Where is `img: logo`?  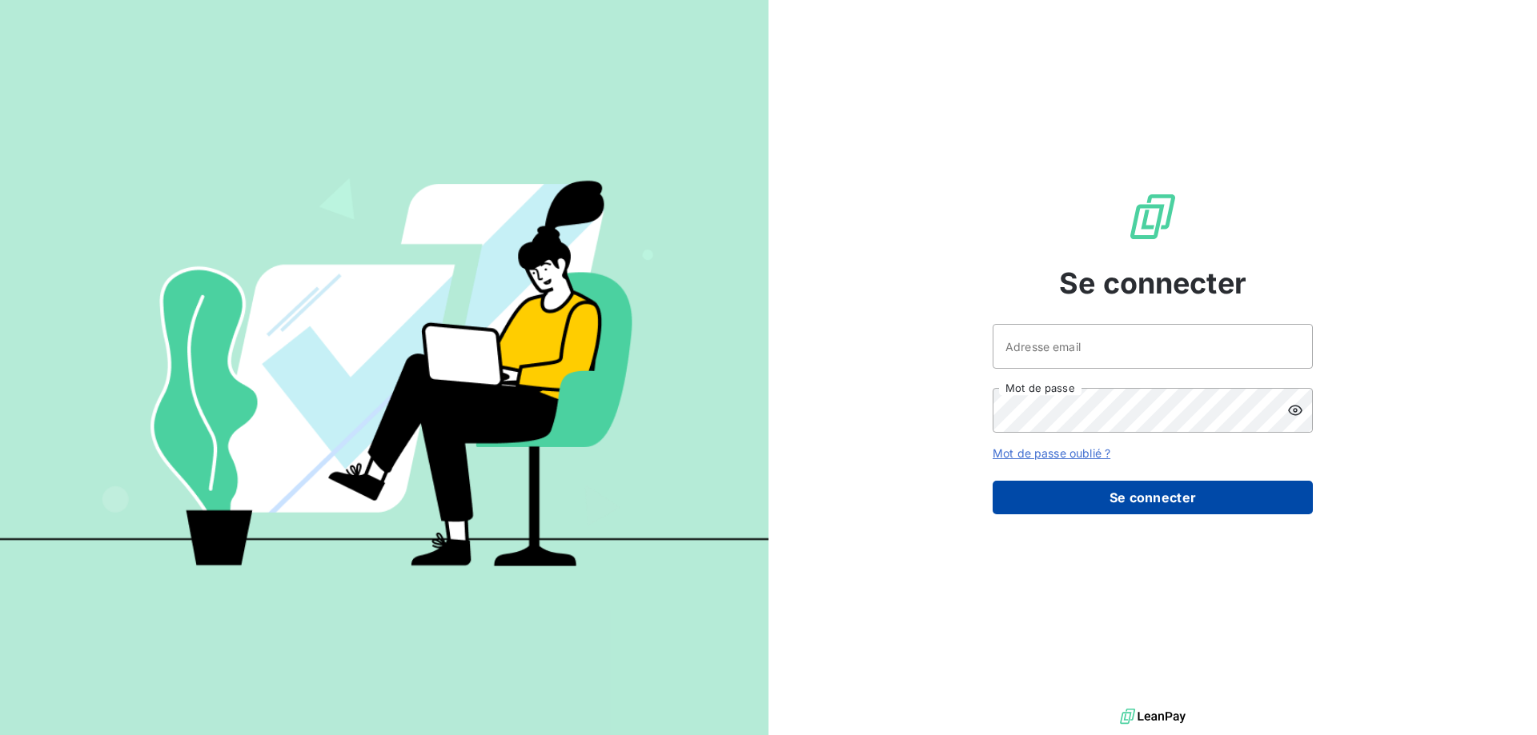
img: logo is located at coordinates (1152, 717).